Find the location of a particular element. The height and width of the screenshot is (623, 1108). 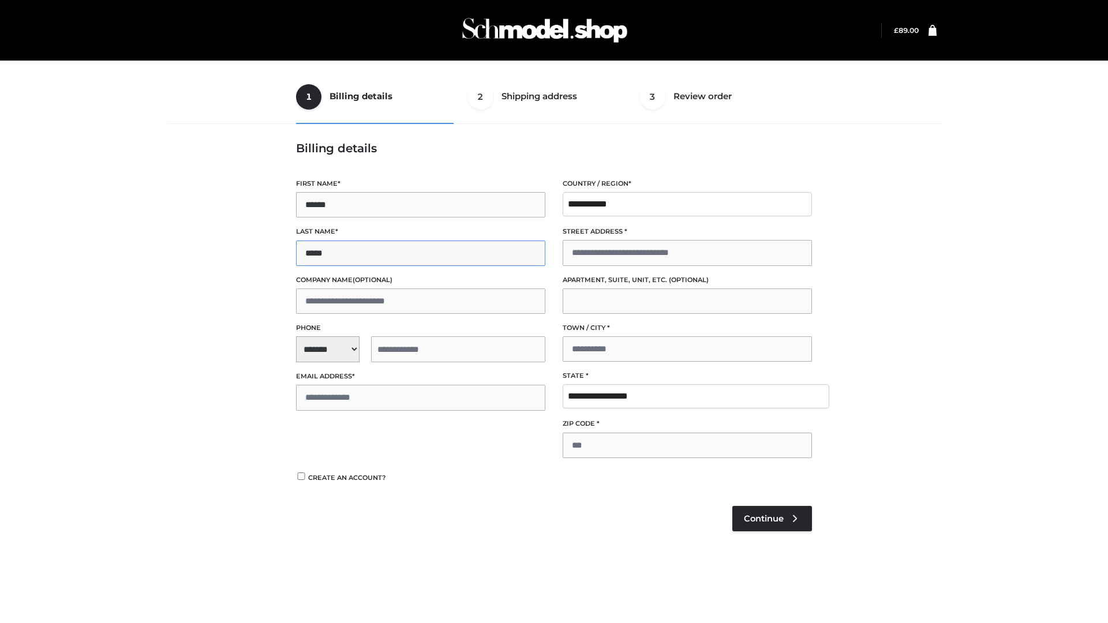

h3: Billing details is located at coordinates (554, 148).